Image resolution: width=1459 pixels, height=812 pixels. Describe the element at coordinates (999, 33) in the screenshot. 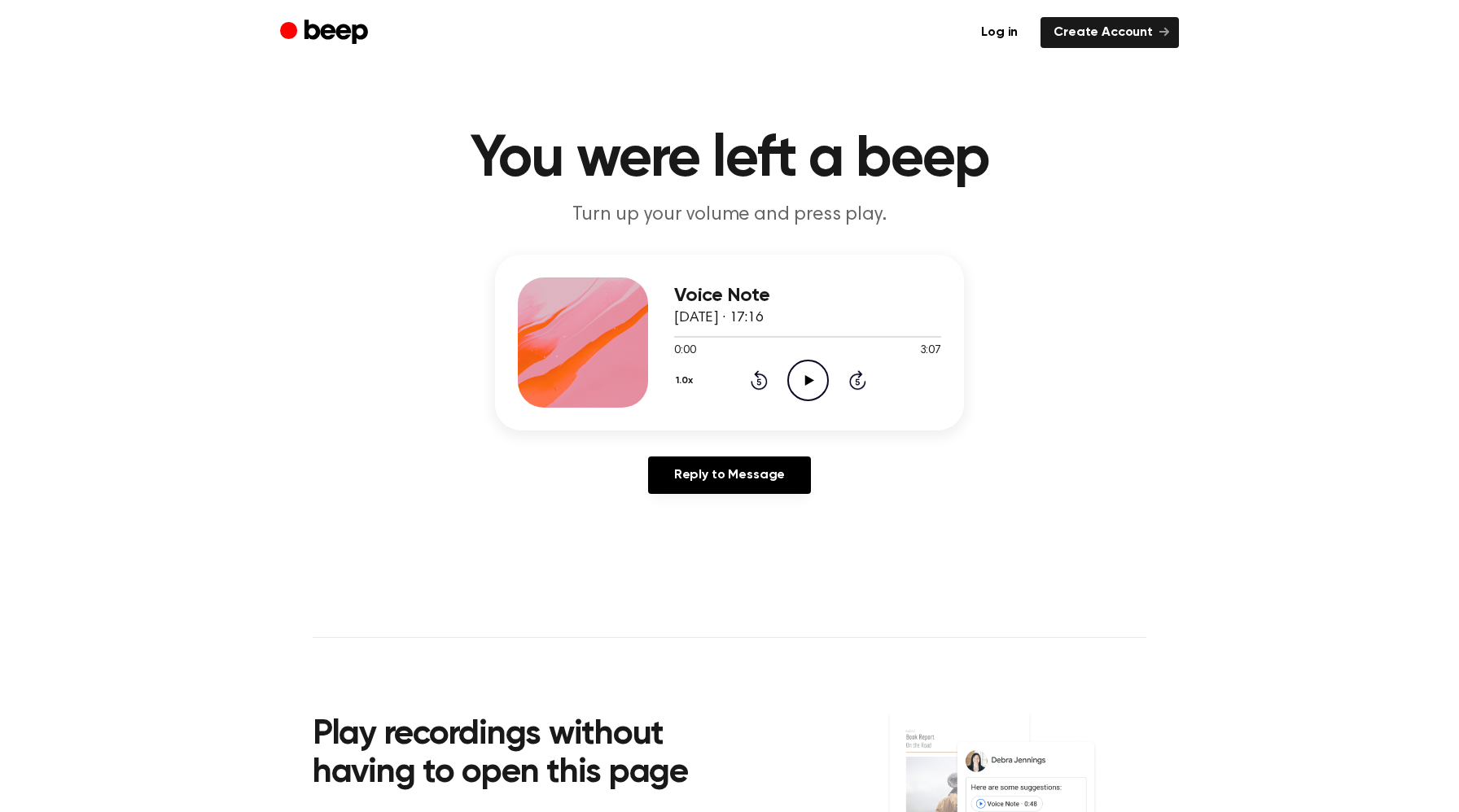

I see `a: Log in` at that location.